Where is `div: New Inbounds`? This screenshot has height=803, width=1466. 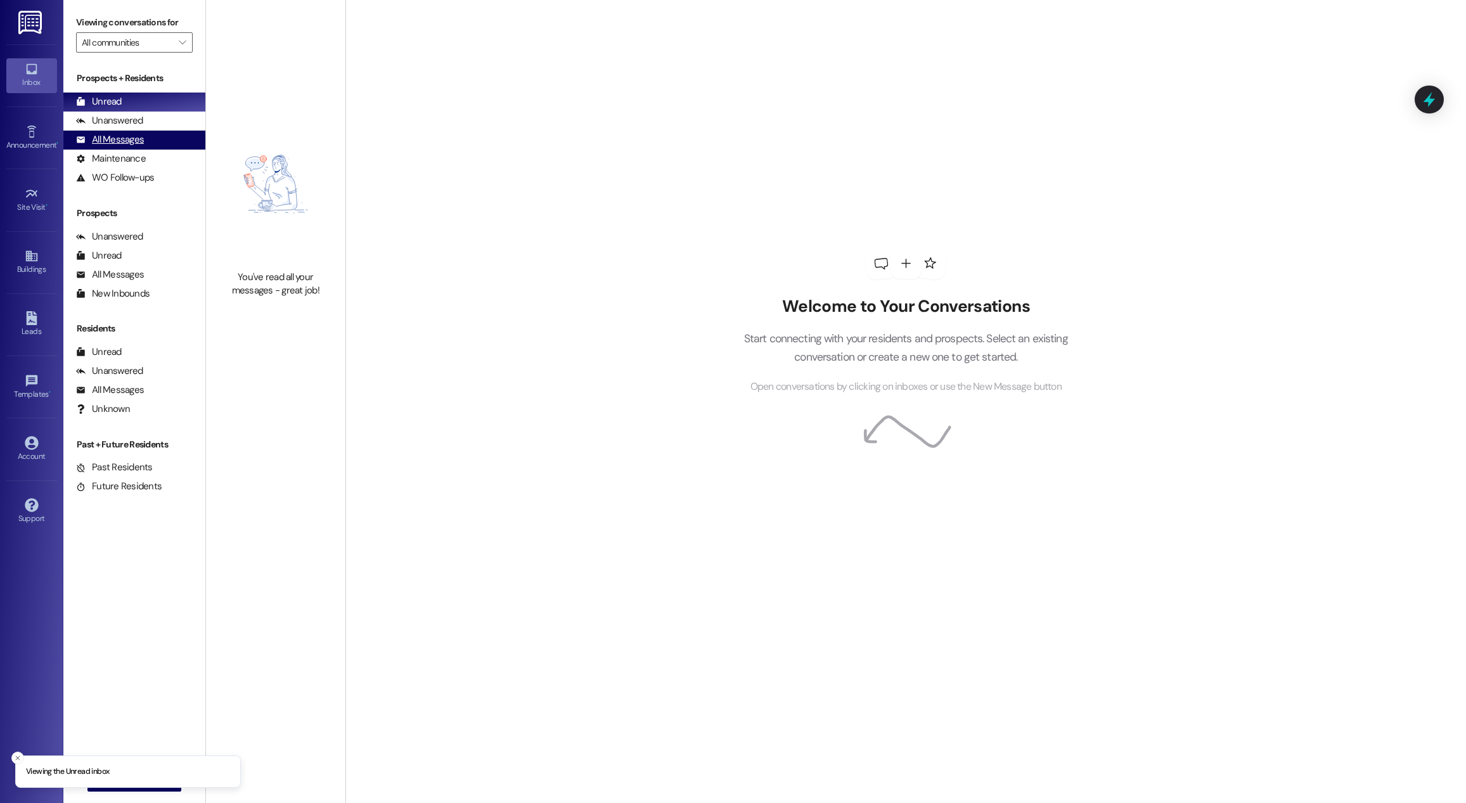 div: New Inbounds is located at coordinates (113, 293).